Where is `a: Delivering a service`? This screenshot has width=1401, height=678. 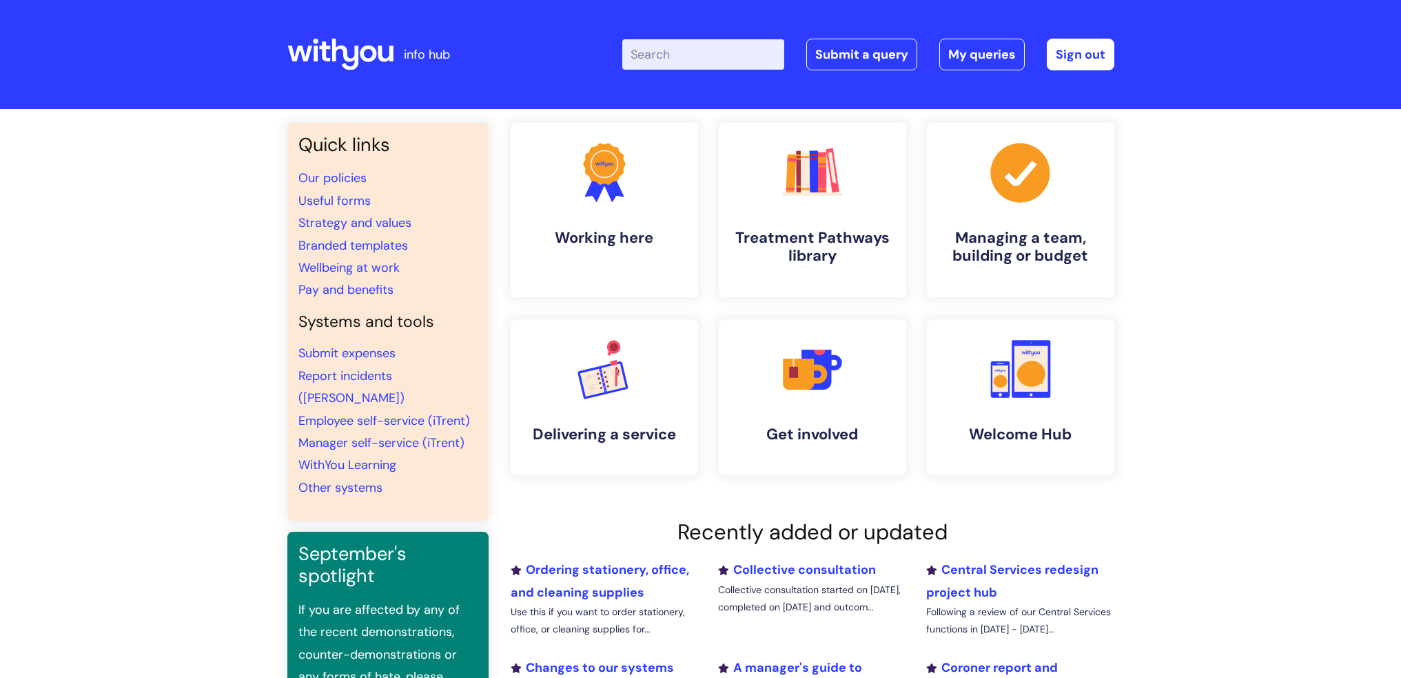
a: Delivering a service is located at coordinates (605, 397).